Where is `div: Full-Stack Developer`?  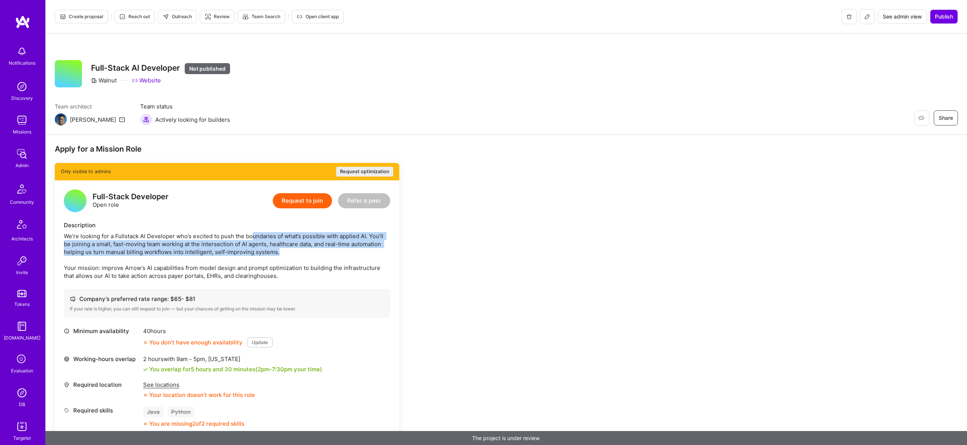
div: Full-Stack Developer is located at coordinates (130, 196).